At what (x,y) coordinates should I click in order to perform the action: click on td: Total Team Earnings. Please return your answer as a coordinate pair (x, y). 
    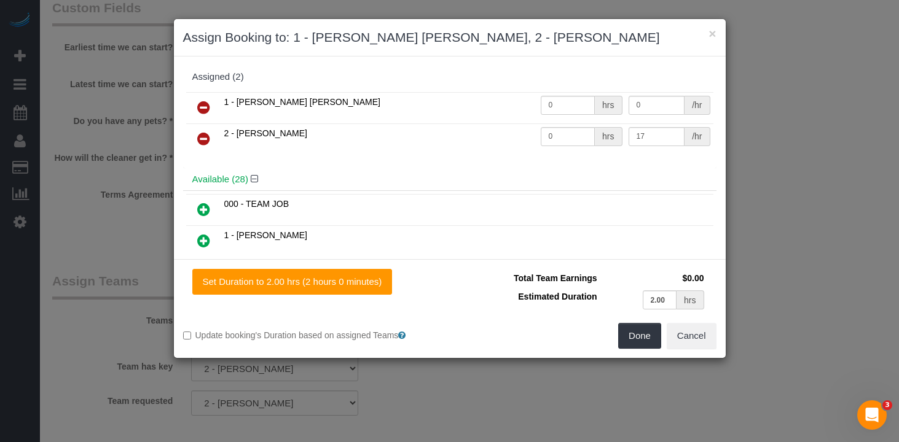
    Looking at the image, I should click on (529, 278).